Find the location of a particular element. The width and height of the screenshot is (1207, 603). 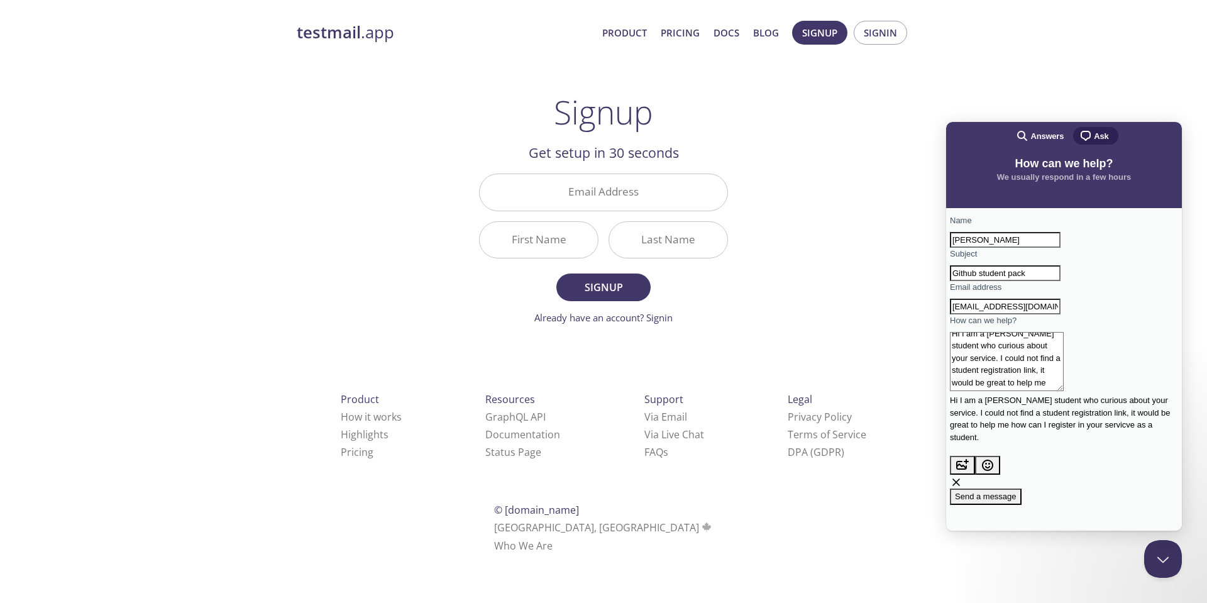

span: Answers is located at coordinates (101, 14).